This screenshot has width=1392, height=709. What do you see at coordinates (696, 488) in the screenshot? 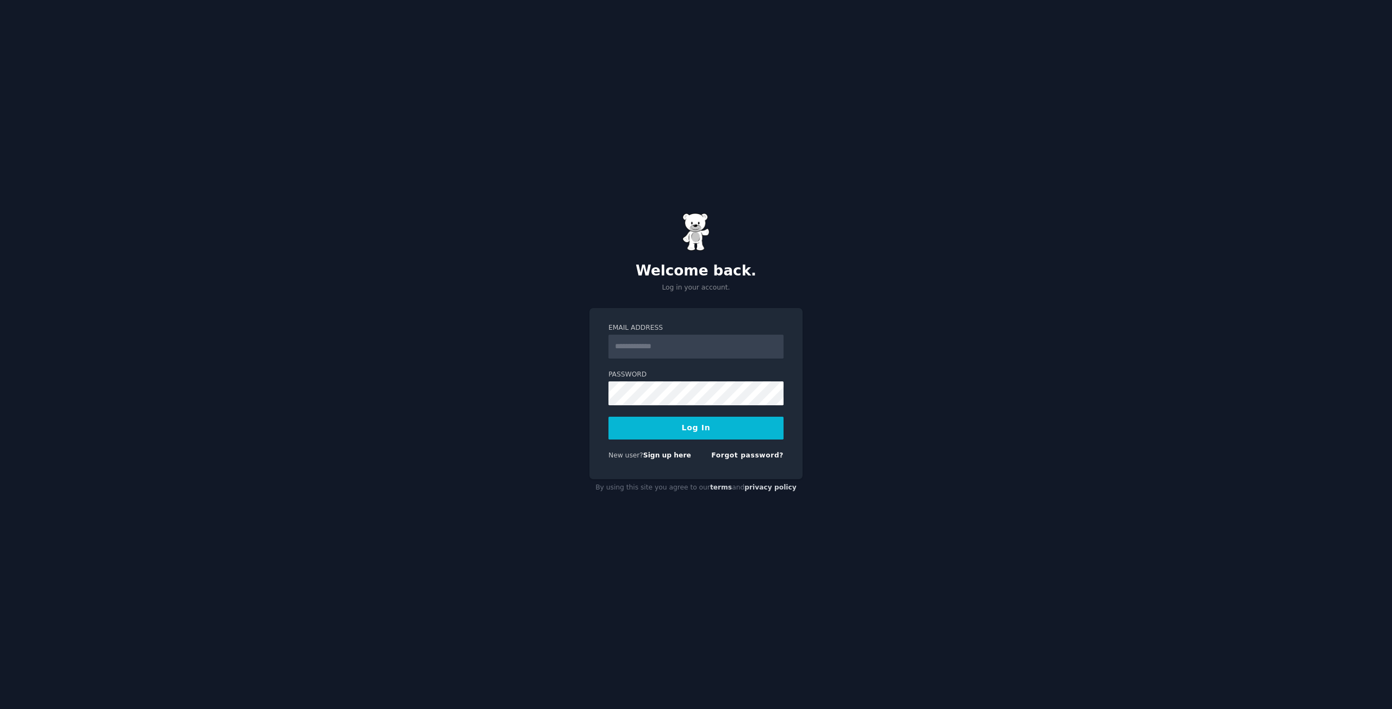
I see `div: By using this site you agree to our and` at bounding box center [696, 488].